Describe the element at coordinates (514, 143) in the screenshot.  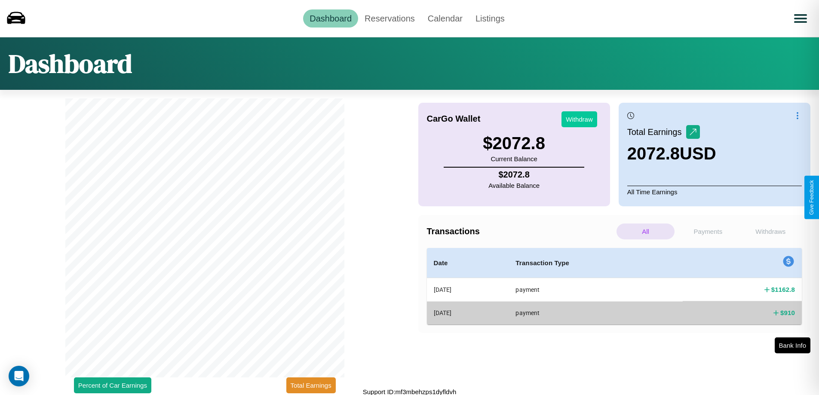
I see `h3: $ 2072.8` at that location.